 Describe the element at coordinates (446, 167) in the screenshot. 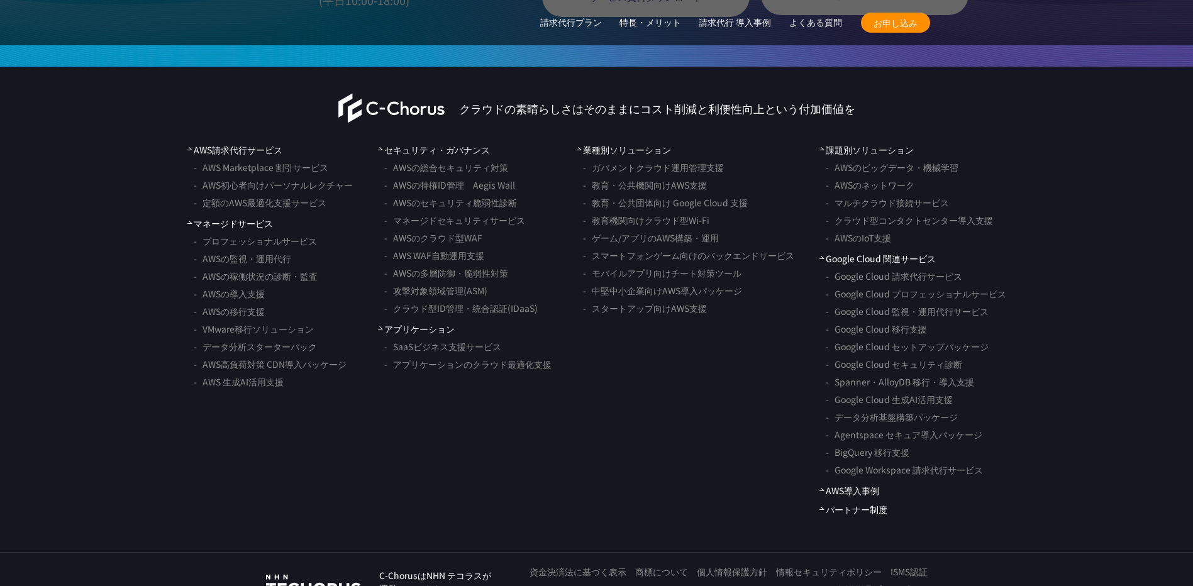

I see `a: AWSの総合セキュリティ対策` at that location.